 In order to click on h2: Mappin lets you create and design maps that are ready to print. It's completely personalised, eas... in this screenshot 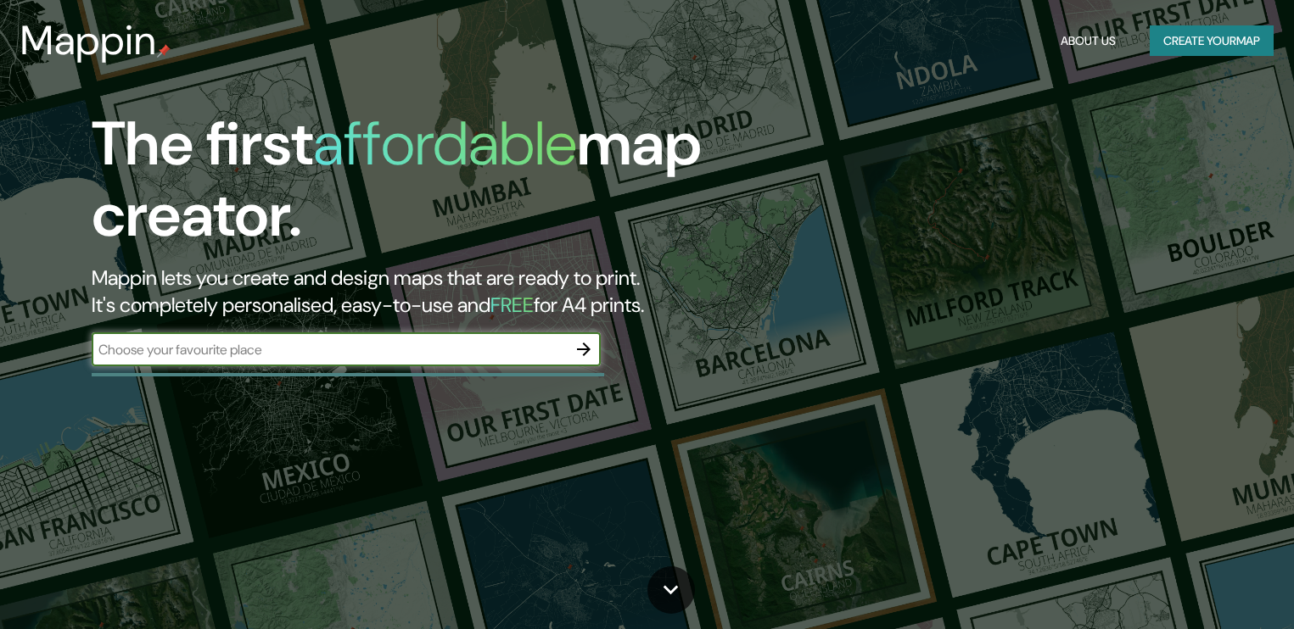, I will do `click(415, 292)`.